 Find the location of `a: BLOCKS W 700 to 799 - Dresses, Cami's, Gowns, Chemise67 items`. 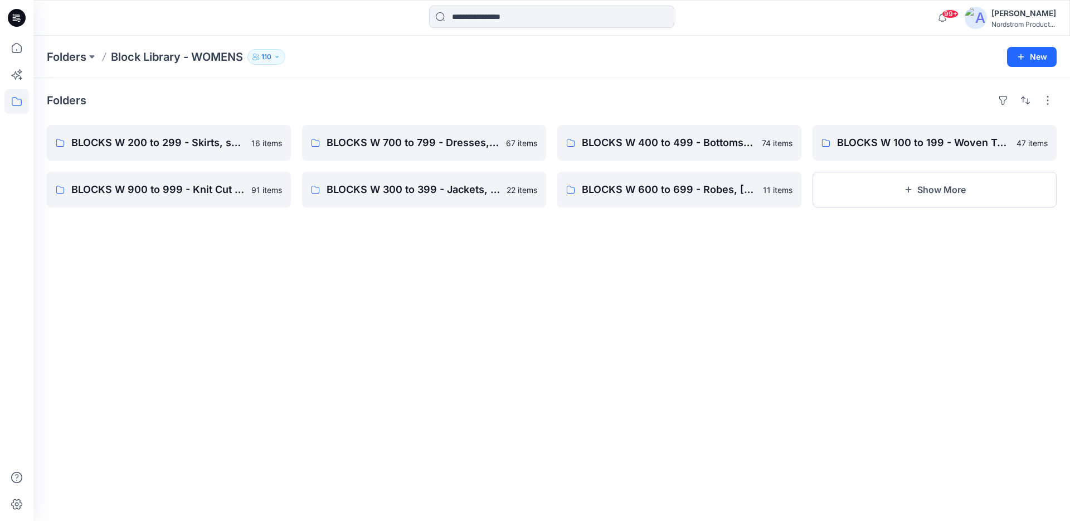

a: BLOCKS W 700 to 799 - Dresses, Cami's, Gowns, Chemise67 items is located at coordinates (424, 143).